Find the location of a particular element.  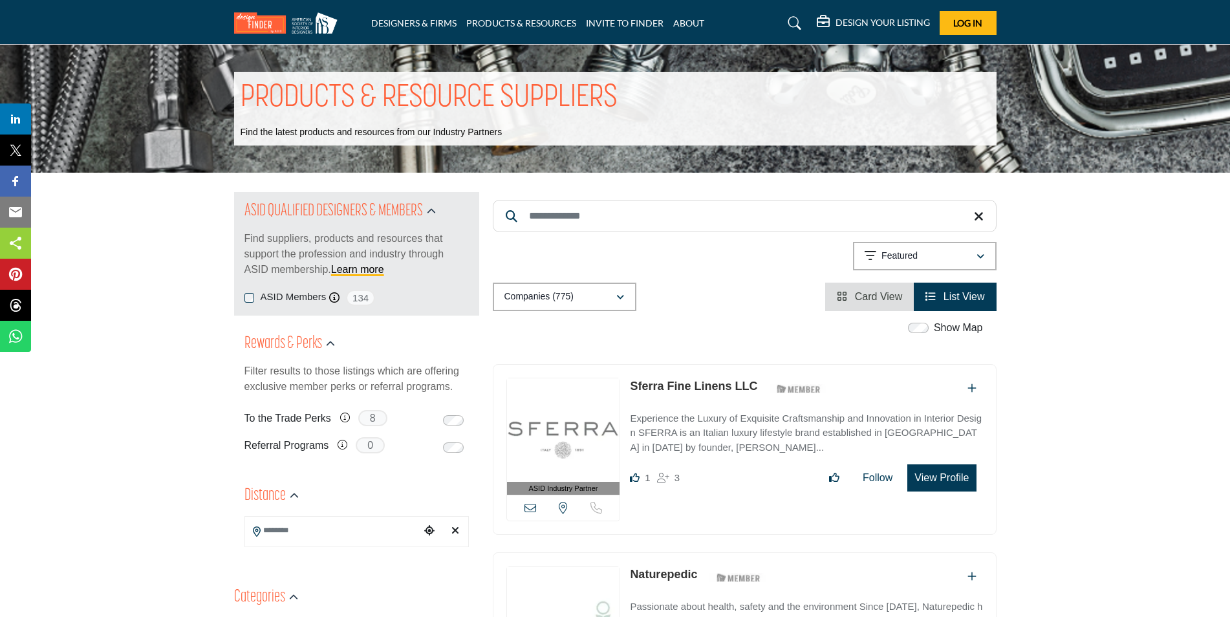

a: ABOUT is located at coordinates (689, 23).